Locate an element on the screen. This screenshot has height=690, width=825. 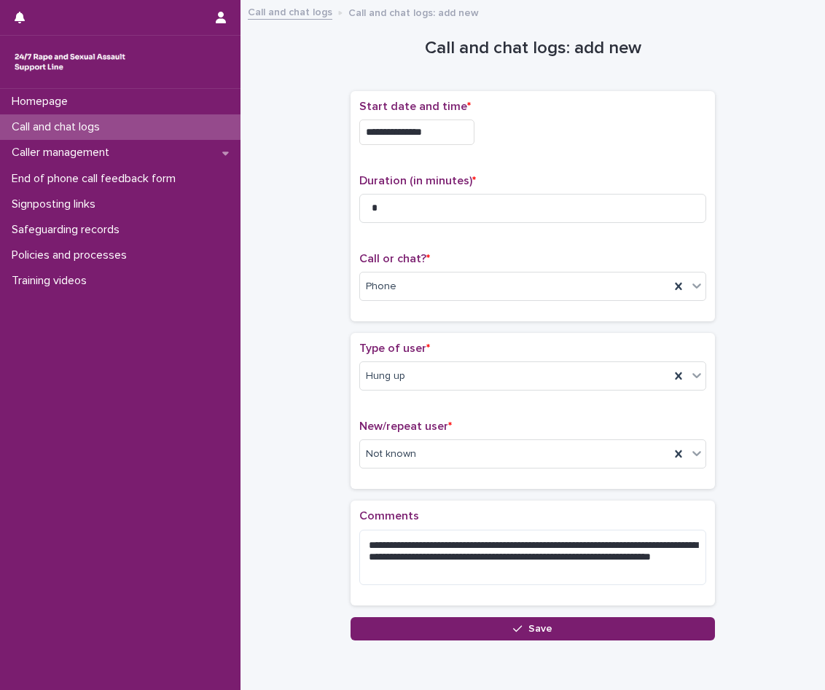
p: Policies and processes is located at coordinates (72, 255).